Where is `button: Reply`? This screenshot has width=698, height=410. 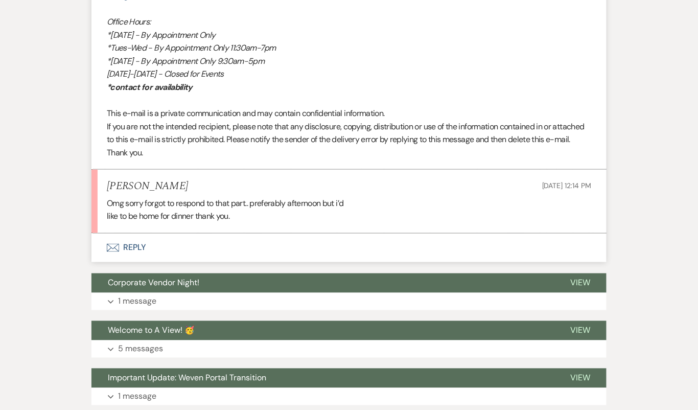 button: Reply is located at coordinates (349, 248).